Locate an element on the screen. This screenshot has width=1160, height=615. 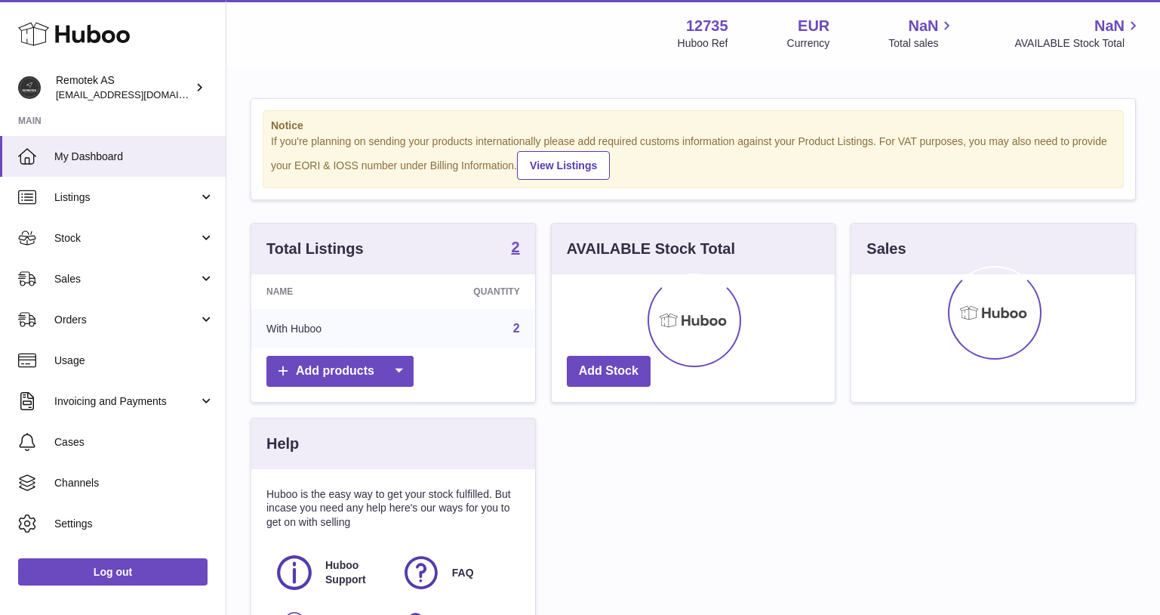
span: Orders is located at coordinates (126, 319).